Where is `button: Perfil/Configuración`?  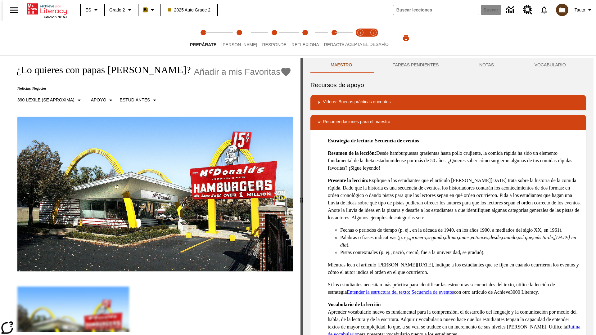
button: Perfil/Configuración is located at coordinates (584, 10).